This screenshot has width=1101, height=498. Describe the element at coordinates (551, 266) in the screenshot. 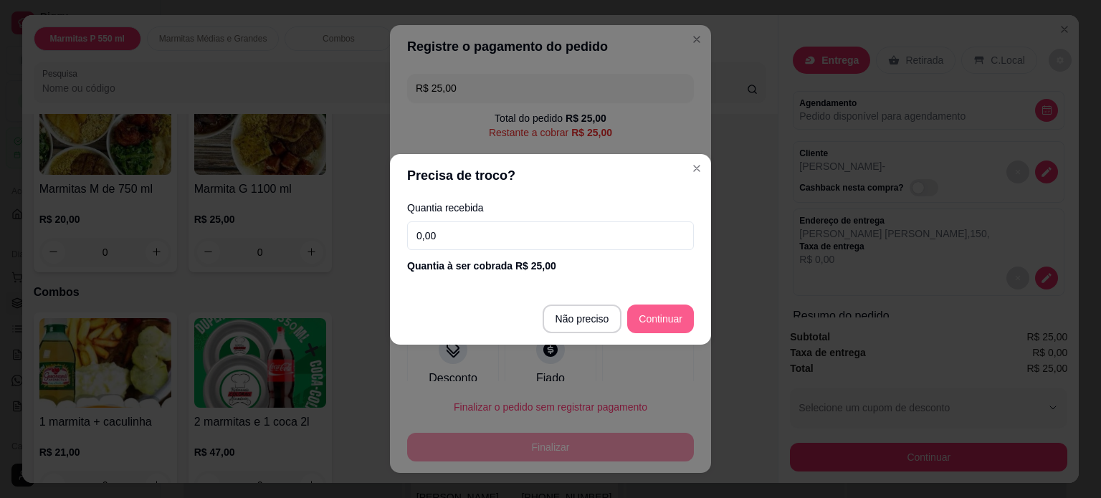

I see `div: Quantia à ser cobrada R$ 25,00` at that location.